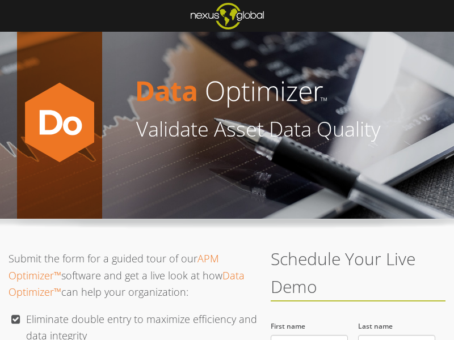 The width and height of the screenshot is (454, 340). I want to click on span: First name, so click(288, 326).